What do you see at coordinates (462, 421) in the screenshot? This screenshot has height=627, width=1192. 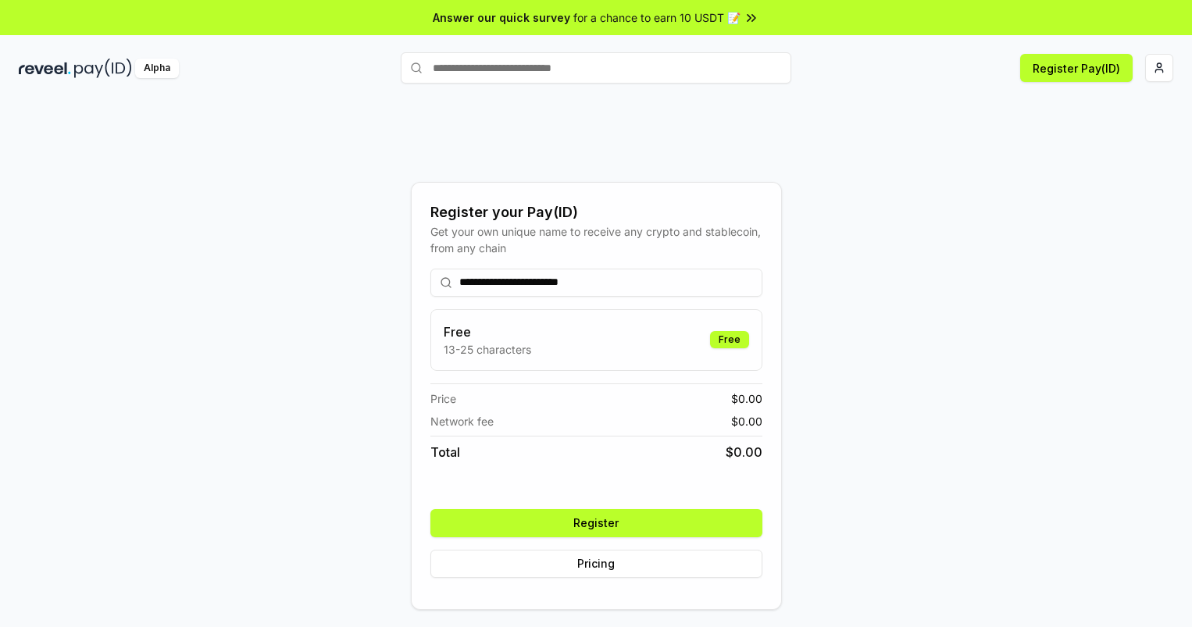 I see `span: Network fee` at bounding box center [462, 421].